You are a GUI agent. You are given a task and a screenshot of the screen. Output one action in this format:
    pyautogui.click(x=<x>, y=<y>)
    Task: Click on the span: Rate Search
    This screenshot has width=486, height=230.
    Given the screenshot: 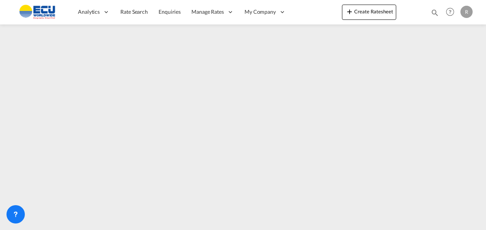 What is the action you would take?
    pyautogui.click(x=134, y=11)
    